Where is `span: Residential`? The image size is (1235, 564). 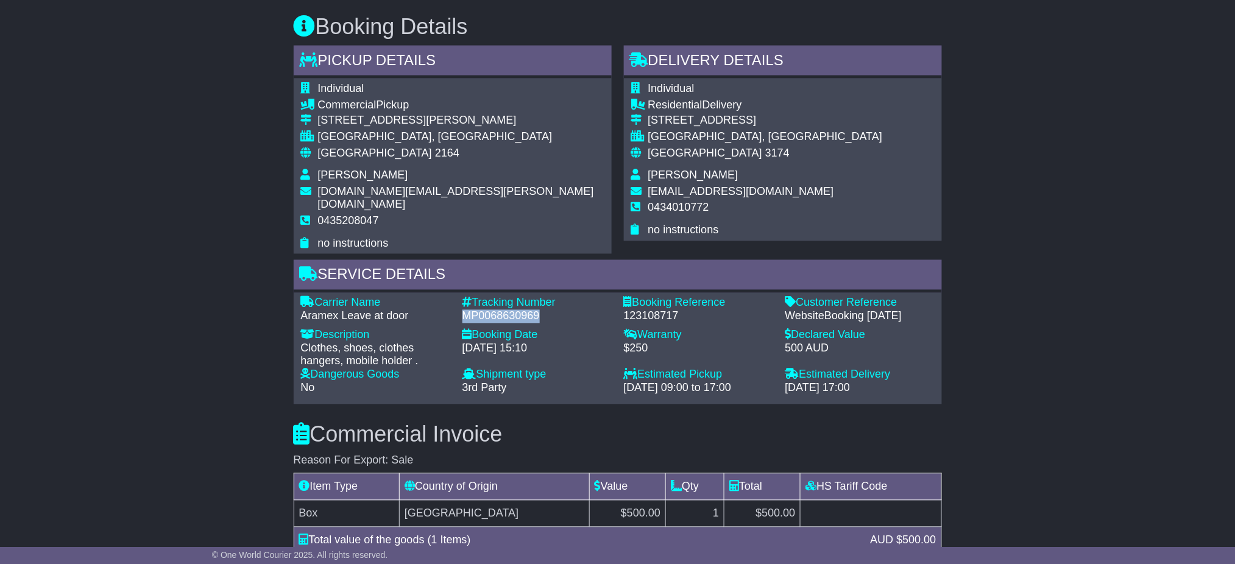 span: Residential is located at coordinates (675, 105).